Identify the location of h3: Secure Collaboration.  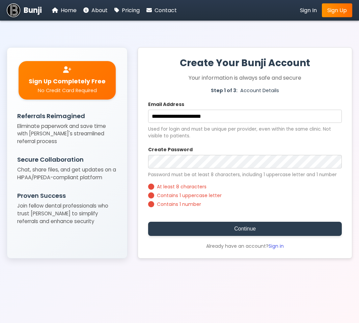
(67, 159).